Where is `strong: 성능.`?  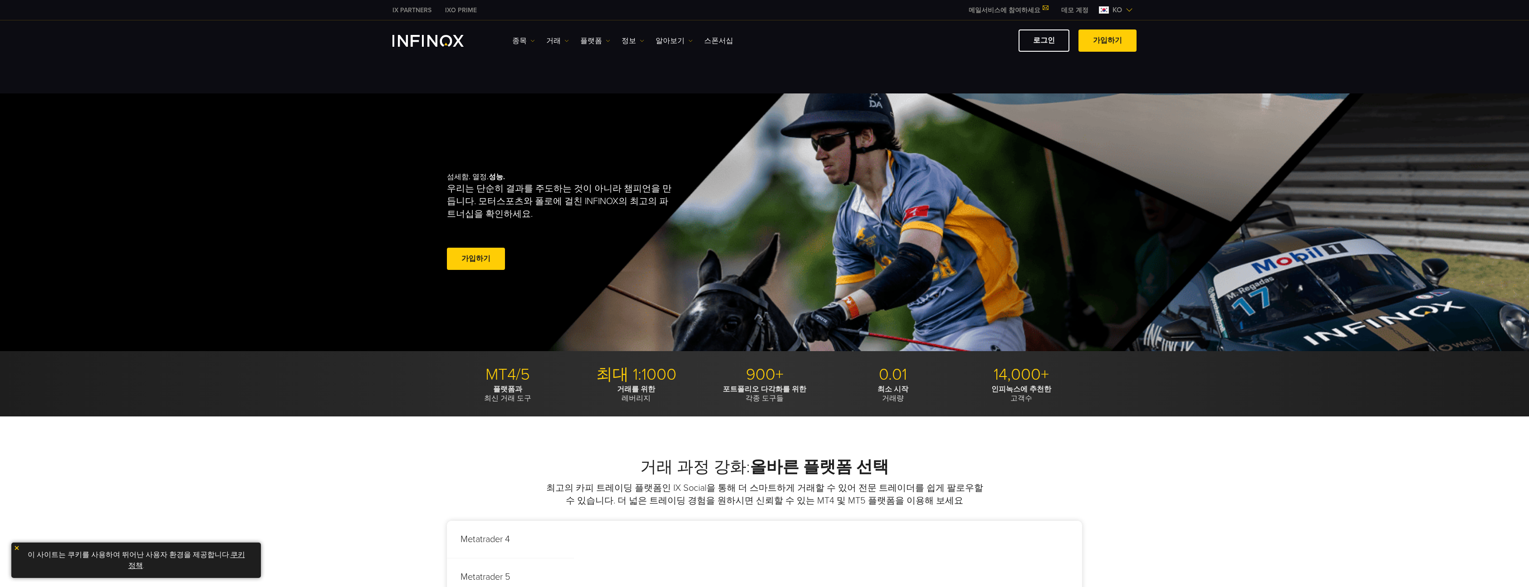 strong: 성능. is located at coordinates (497, 177).